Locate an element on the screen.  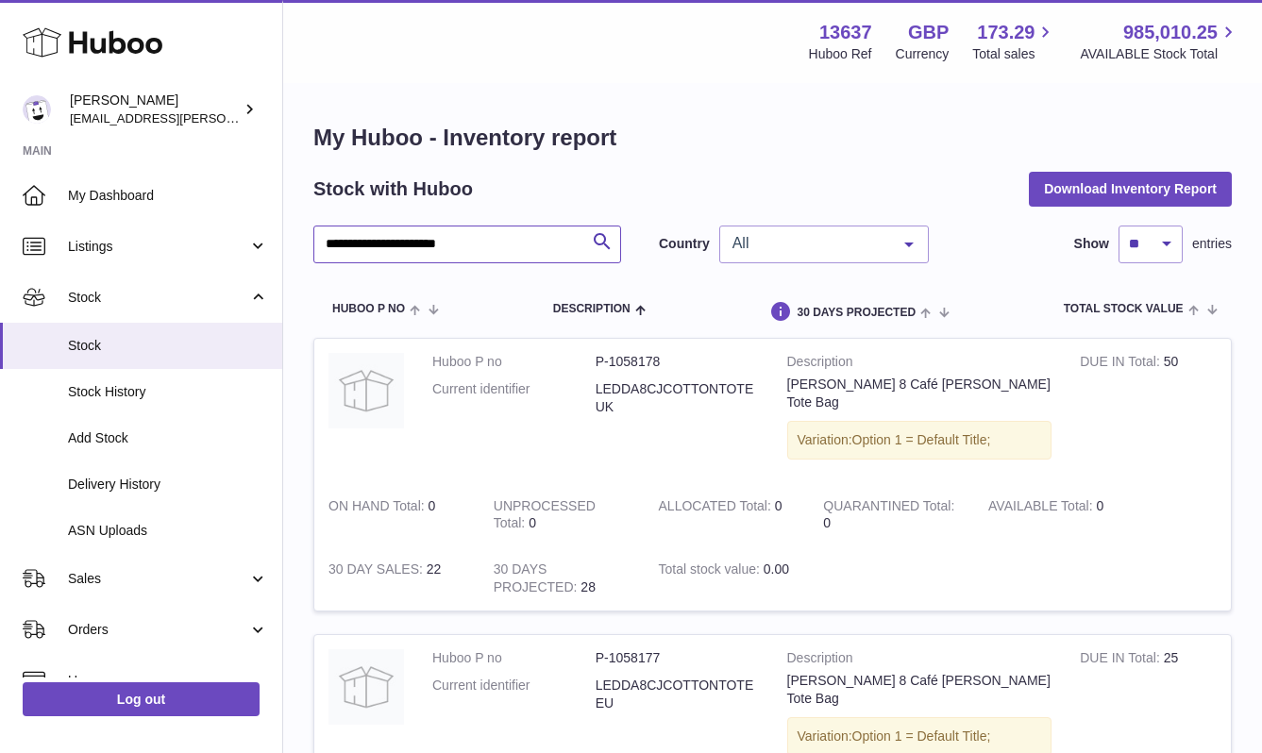
div: Huboo Ref is located at coordinates (840, 54).